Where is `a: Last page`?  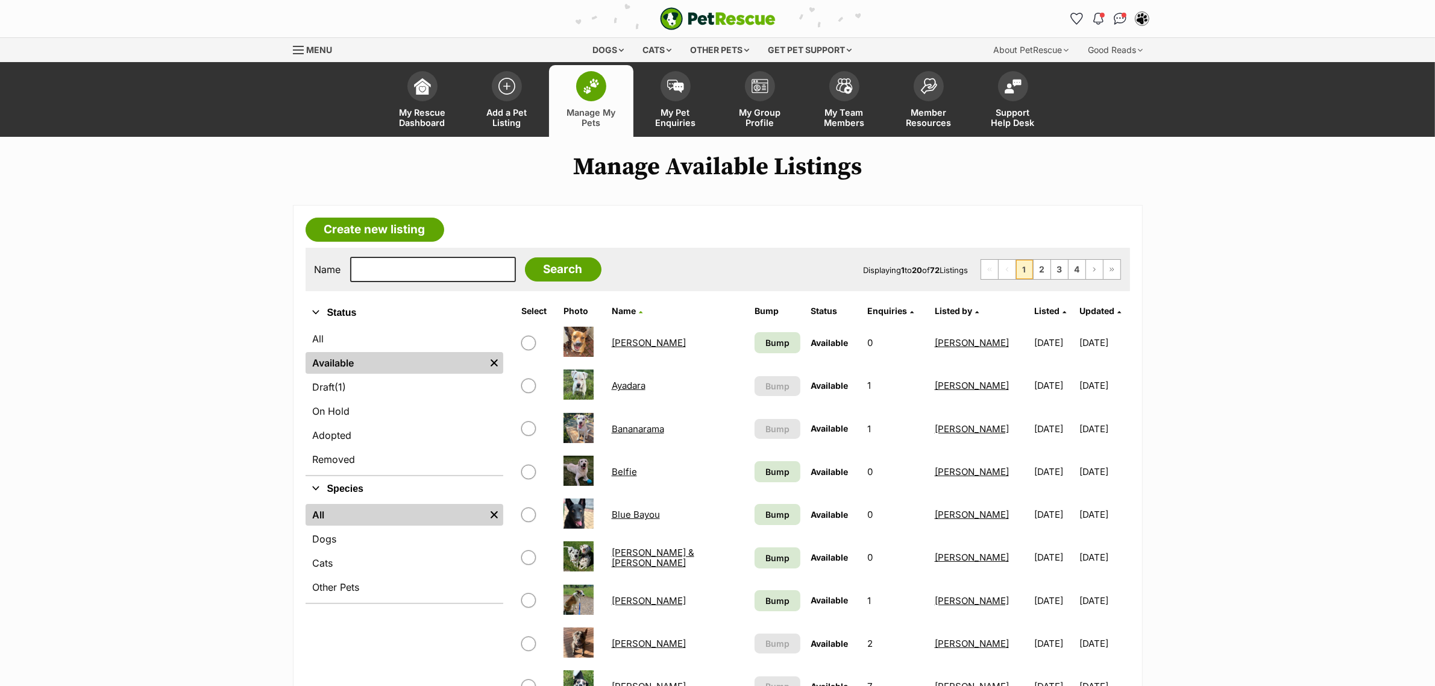 a: Last page is located at coordinates (1112, 269).